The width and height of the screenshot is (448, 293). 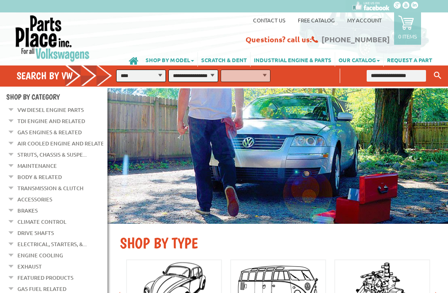 What do you see at coordinates (410, 59) in the screenshot?
I see `a: REQUEST A PART` at bounding box center [410, 59].